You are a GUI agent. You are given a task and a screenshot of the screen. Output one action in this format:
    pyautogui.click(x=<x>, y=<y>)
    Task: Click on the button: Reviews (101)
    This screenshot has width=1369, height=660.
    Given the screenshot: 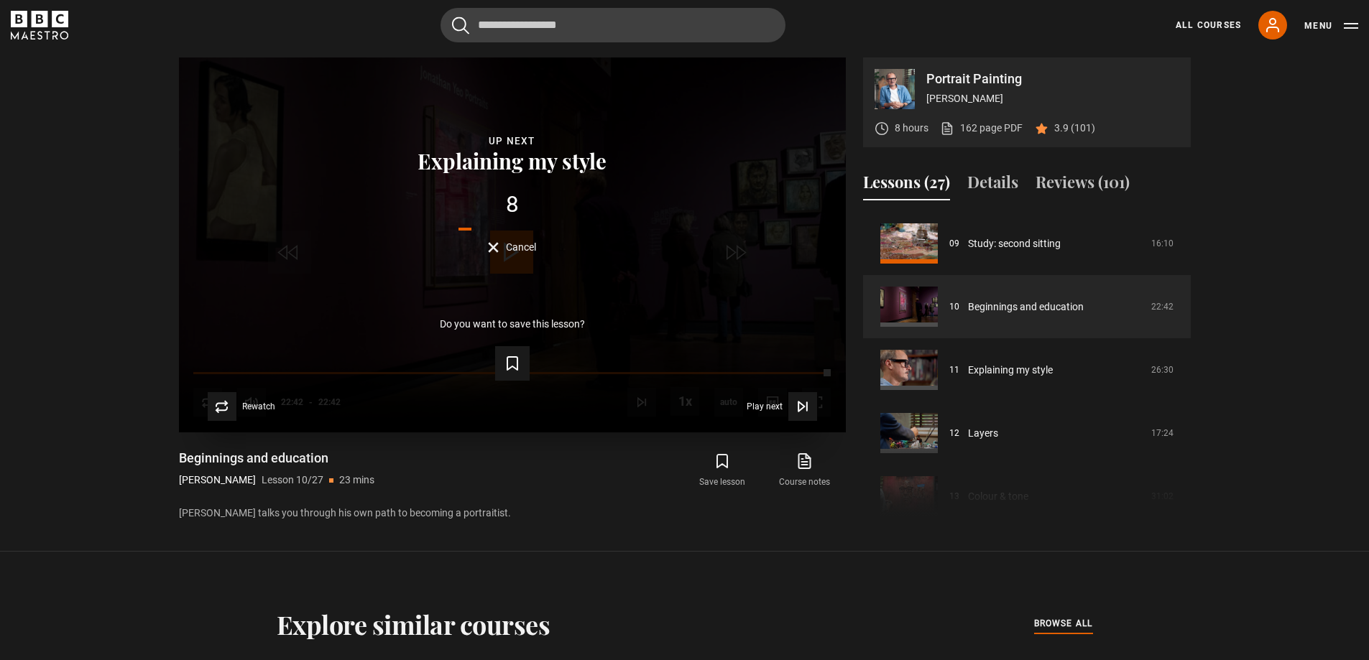 What is the action you would take?
    pyautogui.click(x=1082, y=185)
    